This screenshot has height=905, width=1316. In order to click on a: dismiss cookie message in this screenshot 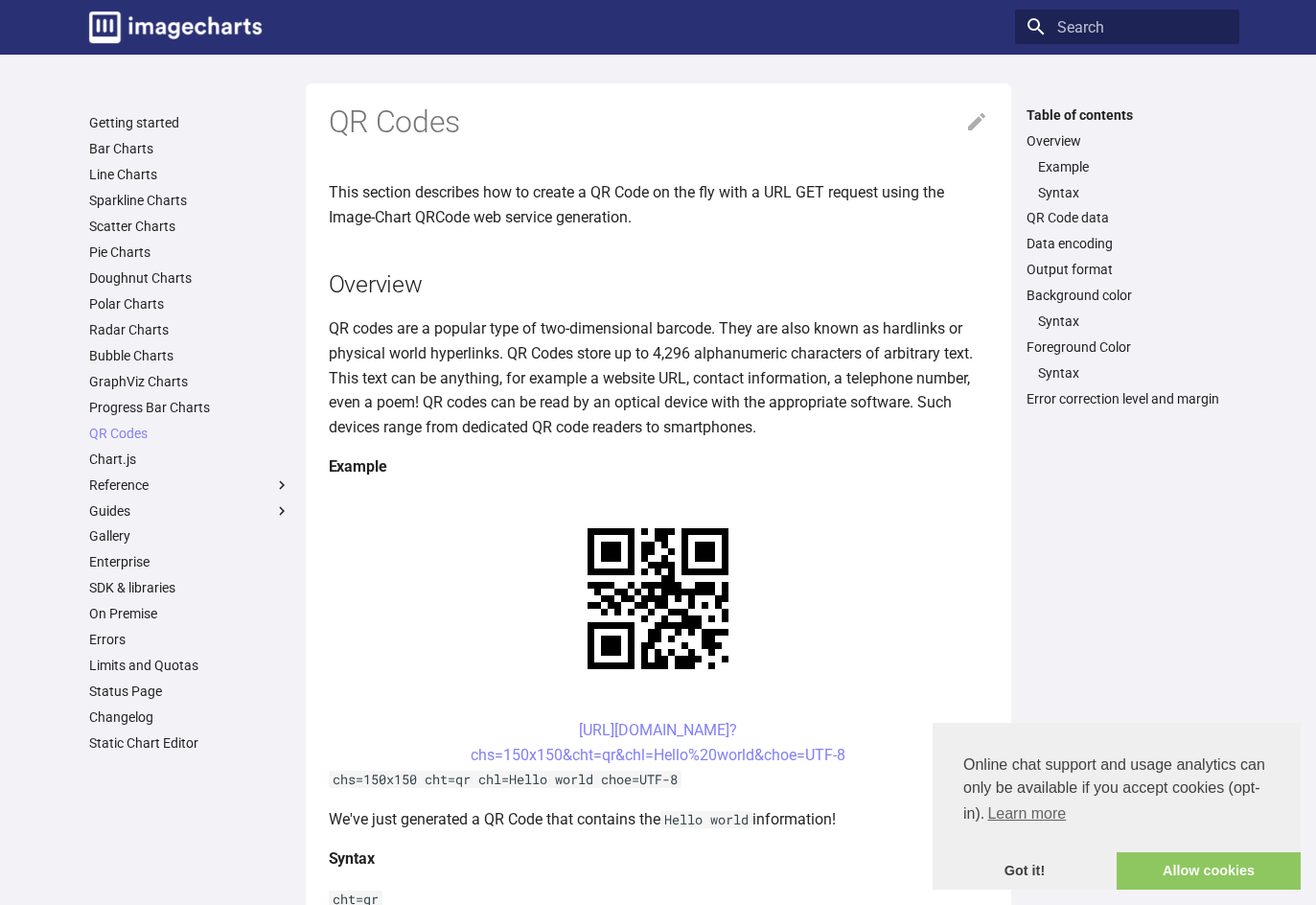, I will do `click(1025, 872)`.